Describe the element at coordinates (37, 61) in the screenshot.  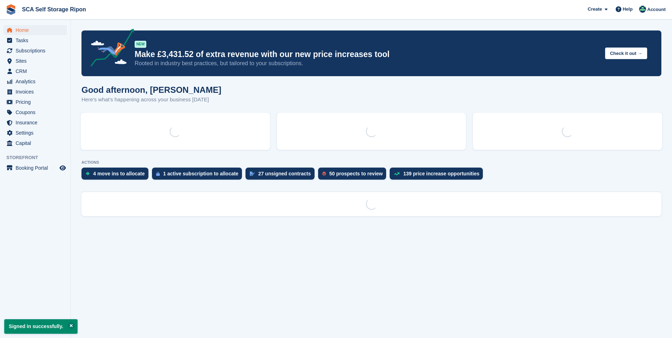
I see `span: Sites` at that location.